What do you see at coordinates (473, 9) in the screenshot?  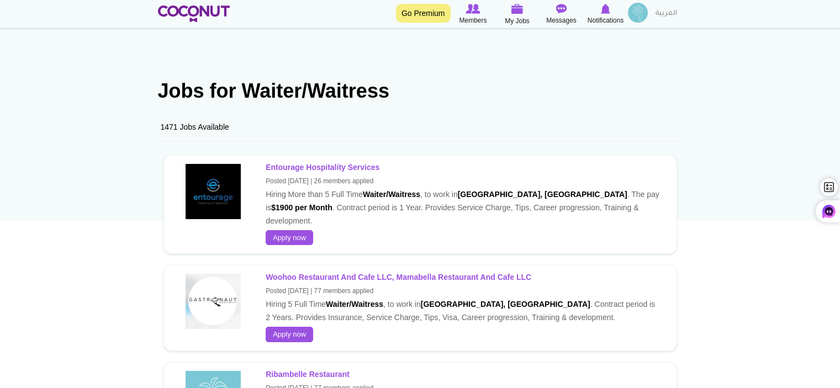 I see `img: Browse Members` at bounding box center [473, 9].